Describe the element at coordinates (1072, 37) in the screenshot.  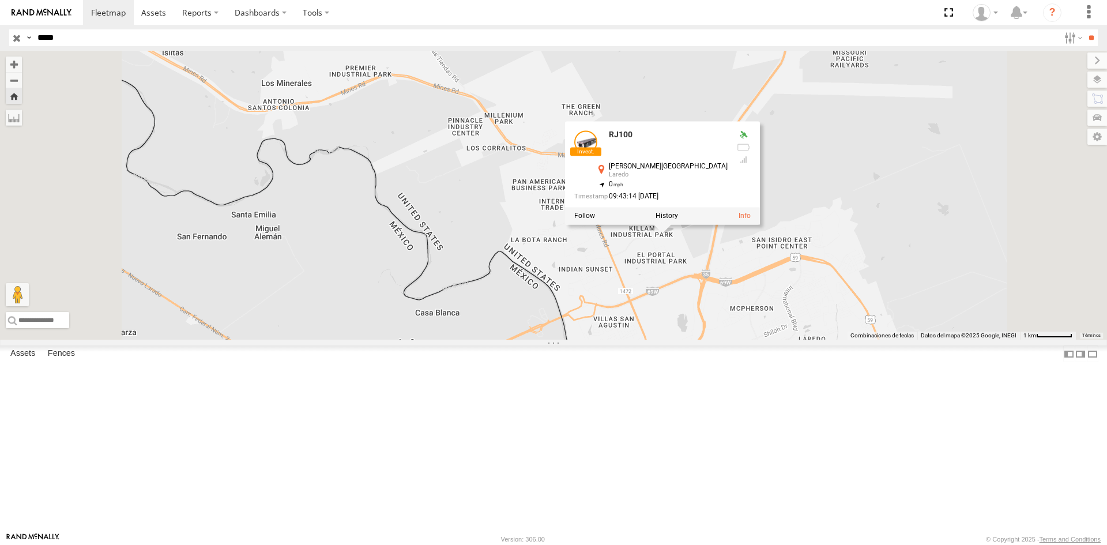
I see `label: Search Filter Options` at that location.